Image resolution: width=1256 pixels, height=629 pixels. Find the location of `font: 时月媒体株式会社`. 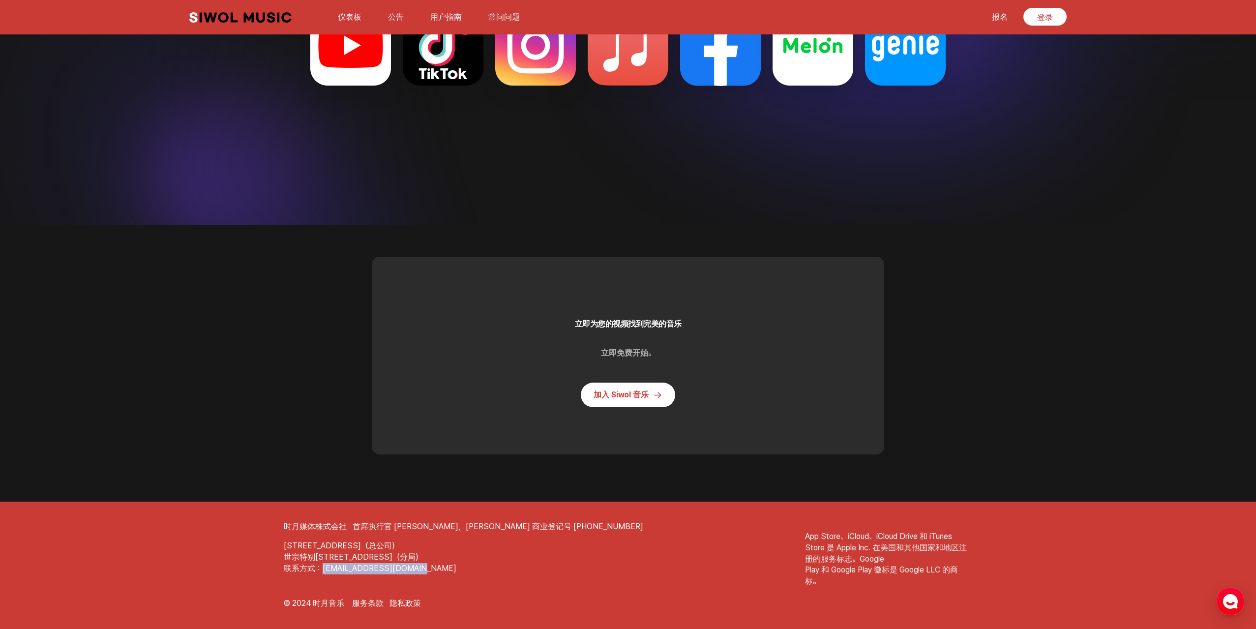

font: 时月媒体株式会社 is located at coordinates (315, 526).